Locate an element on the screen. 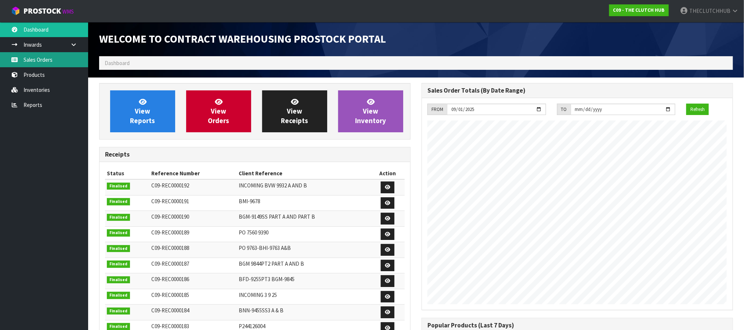  th: Status is located at coordinates (127, 173).